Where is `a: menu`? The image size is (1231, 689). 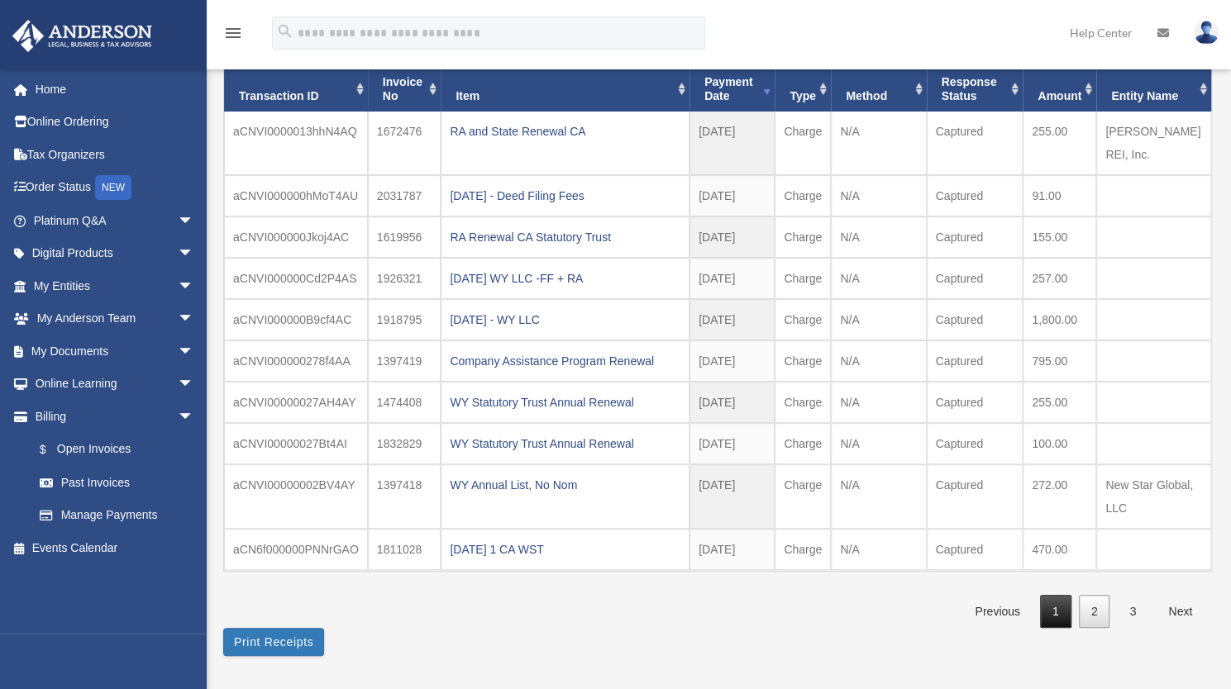
a: menu is located at coordinates (233, 36).